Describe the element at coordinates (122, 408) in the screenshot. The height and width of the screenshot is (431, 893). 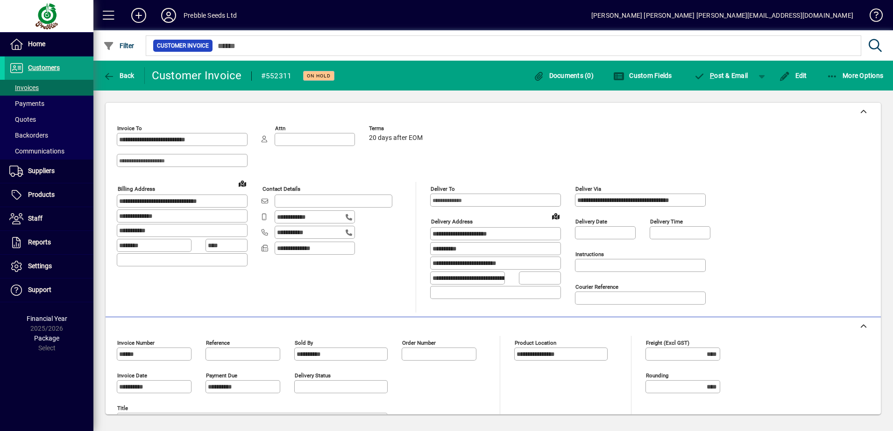
I see `mat-label: Title` at that location.